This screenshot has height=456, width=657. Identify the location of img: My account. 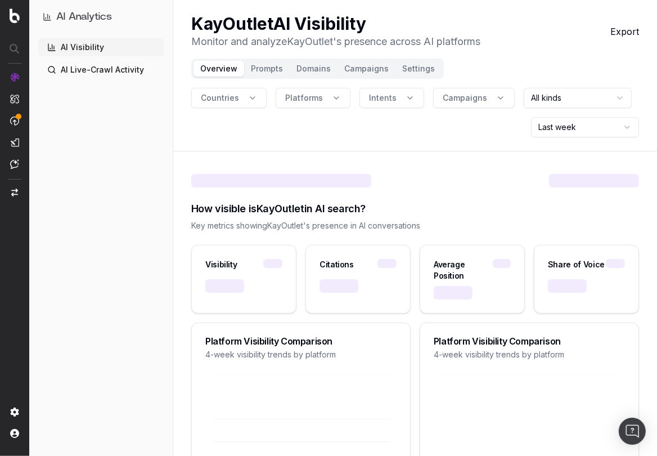
(15, 433).